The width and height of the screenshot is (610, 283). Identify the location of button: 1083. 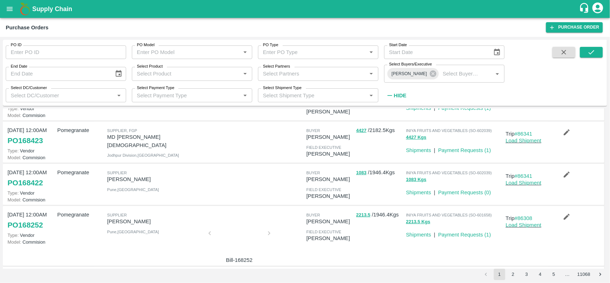
(361, 173).